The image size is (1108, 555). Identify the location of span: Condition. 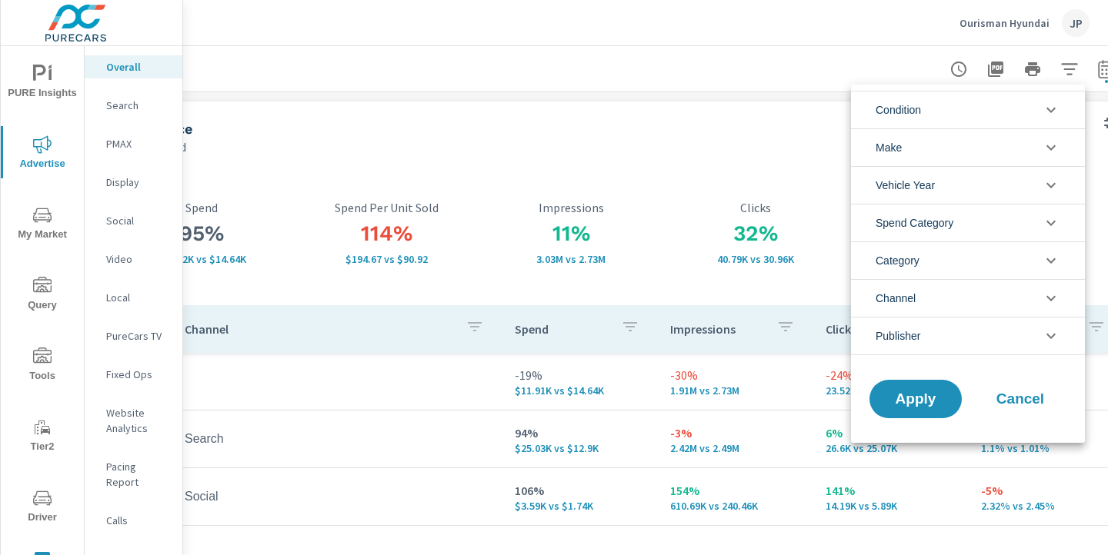
(898, 110).